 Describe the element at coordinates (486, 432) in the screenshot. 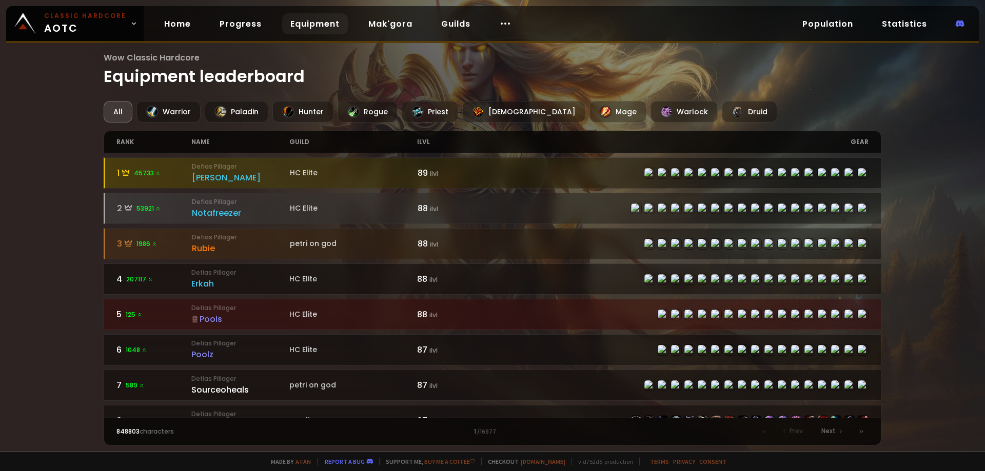

I see `small: / 16977` at that location.